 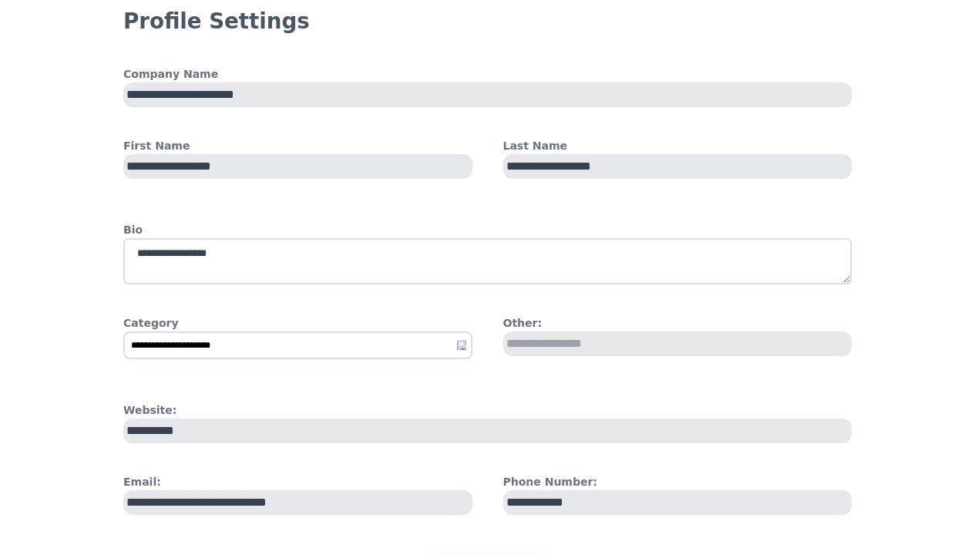 I want to click on h4: Other:, so click(x=677, y=323).